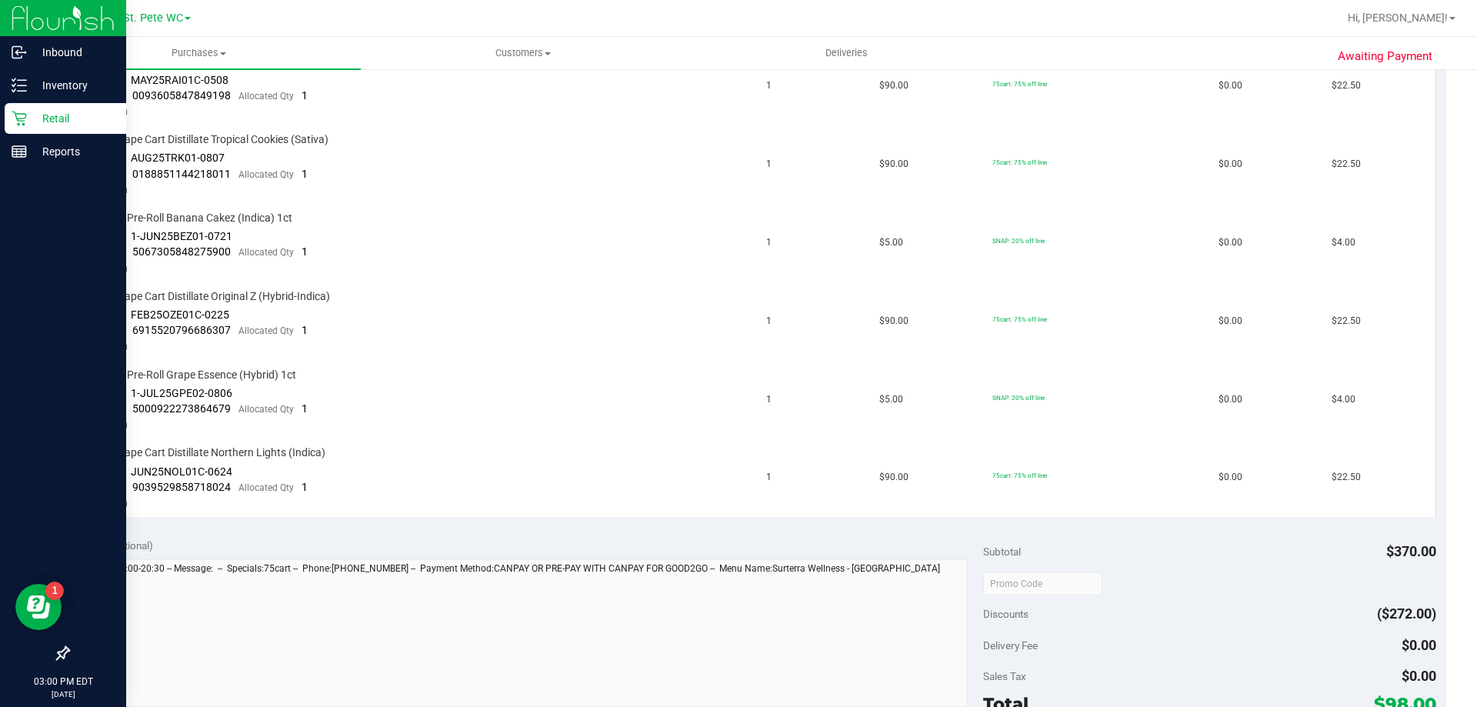 The image size is (1477, 707). Describe the element at coordinates (1006, 614) in the screenshot. I see `span: Discounts` at that location.